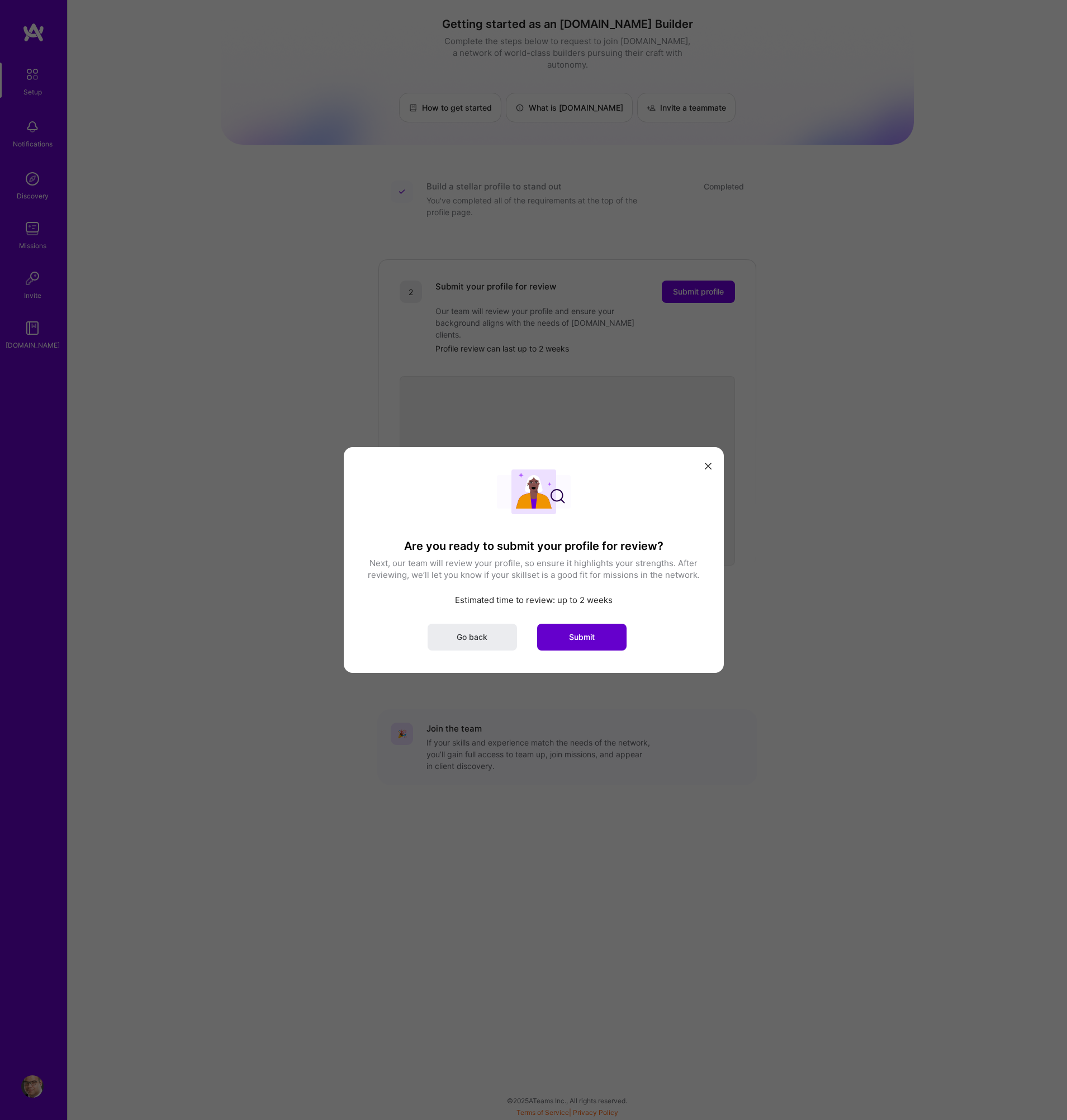 The height and width of the screenshot is (1120, 1067). I want to click on span: Submit, so click(582, 637).